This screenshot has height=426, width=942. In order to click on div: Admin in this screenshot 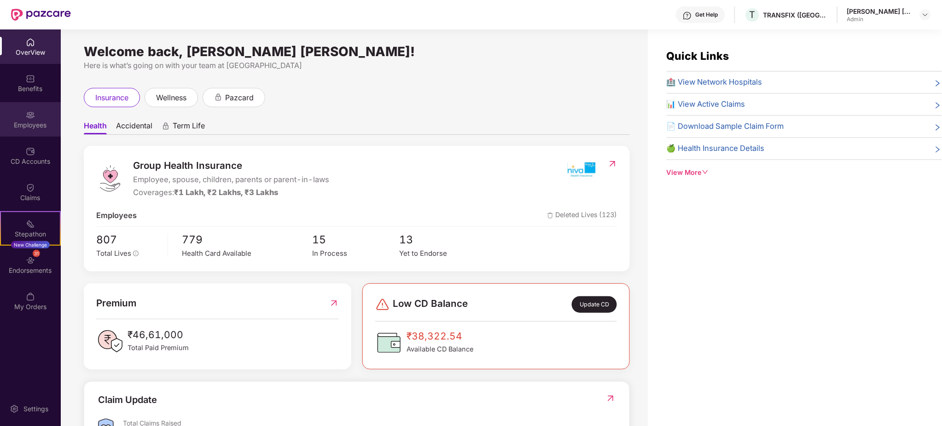, I will do `click(879, 19)`.